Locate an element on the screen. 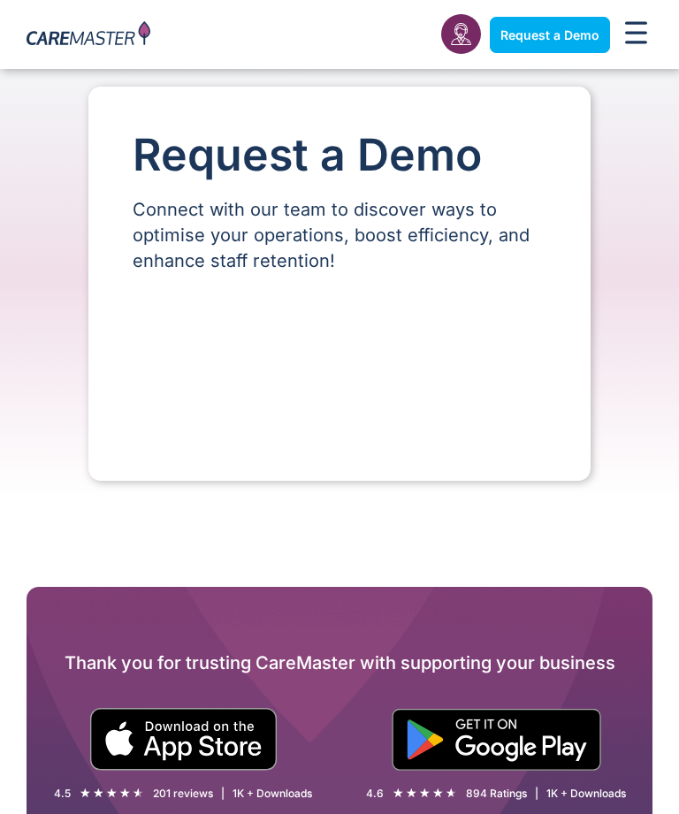 The width and height of the screenshot is (679, 814). div: 4.5 is located at coordinates (62, 793).